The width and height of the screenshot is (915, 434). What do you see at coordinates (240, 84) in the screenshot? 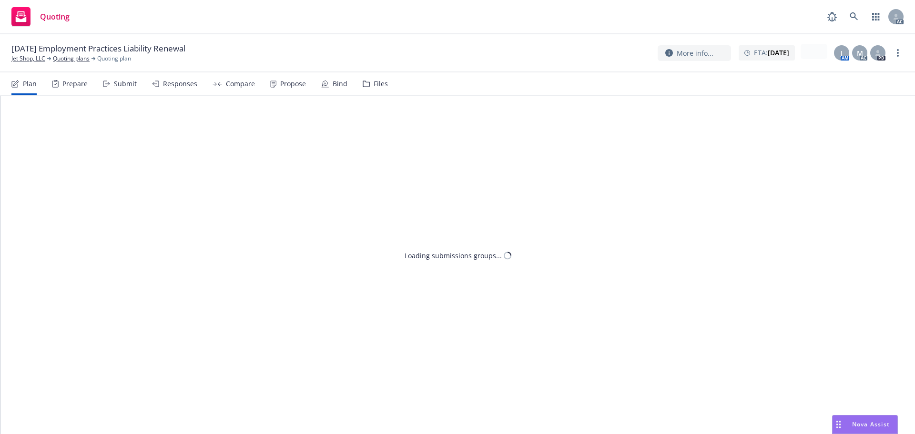
I see `div: Compare` at bounding box center [240, 84].